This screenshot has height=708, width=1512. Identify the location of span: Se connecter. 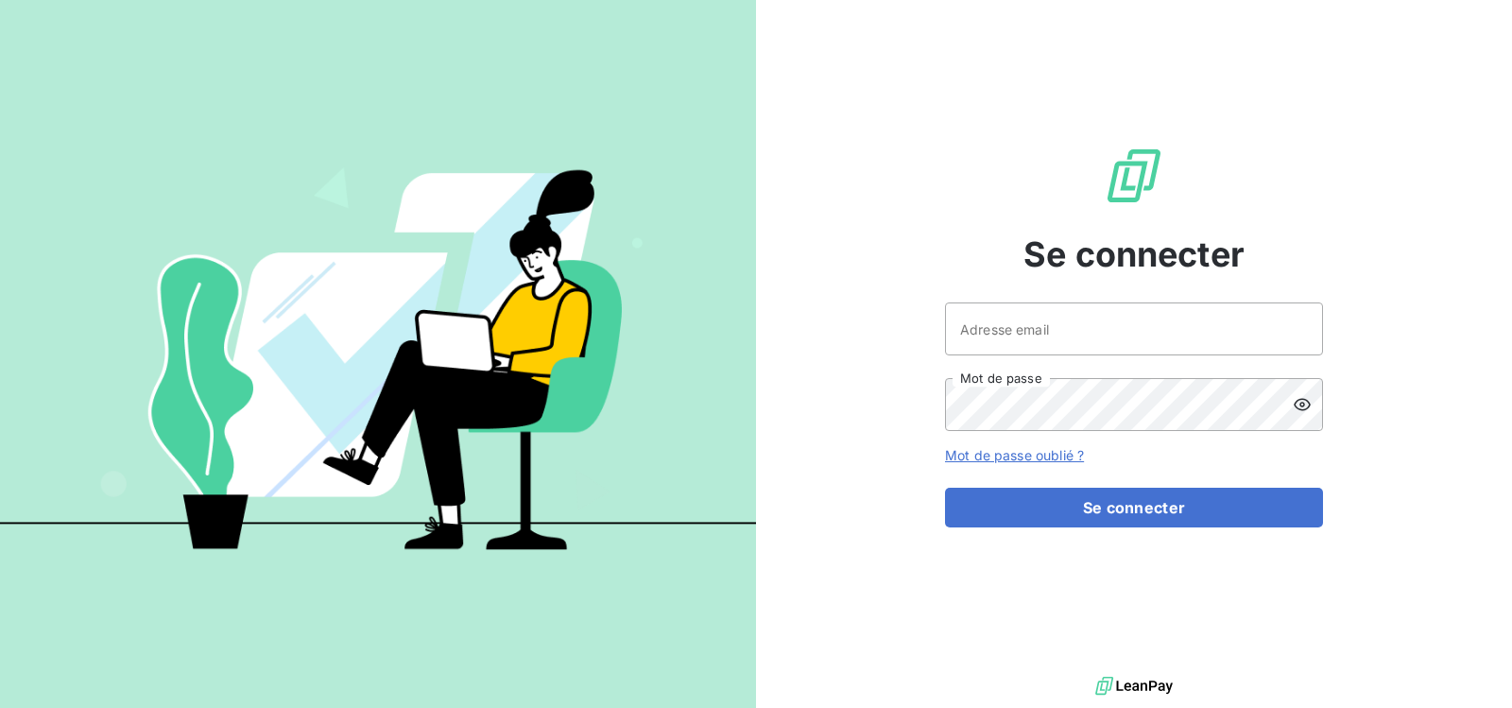
(1134, 254).